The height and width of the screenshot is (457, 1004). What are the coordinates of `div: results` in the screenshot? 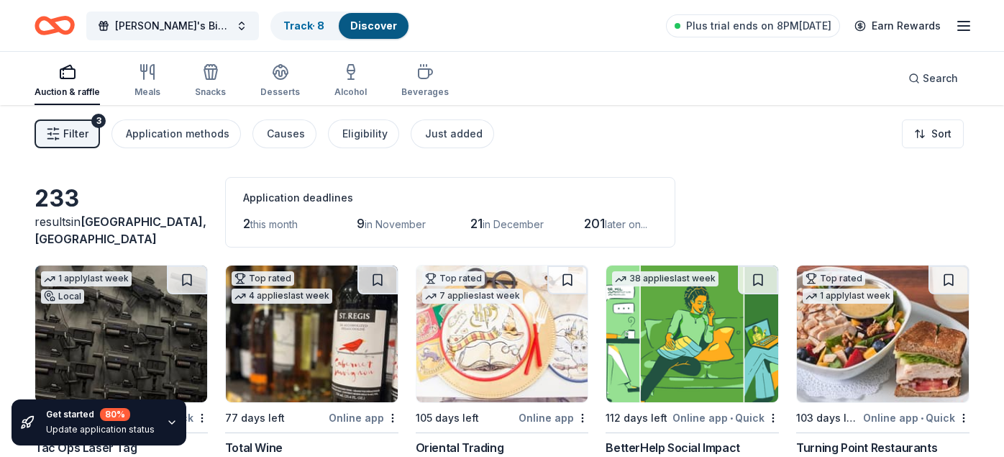 It's located at (121, 230).